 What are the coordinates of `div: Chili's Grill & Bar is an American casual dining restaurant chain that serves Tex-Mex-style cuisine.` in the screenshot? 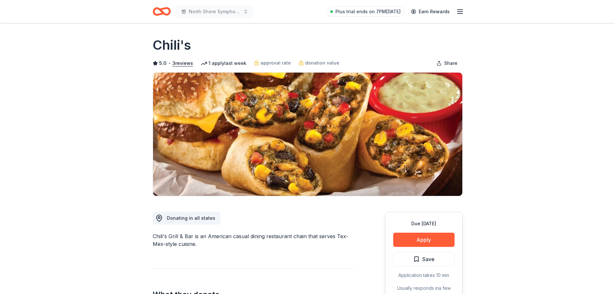 It's located at (253, 240).